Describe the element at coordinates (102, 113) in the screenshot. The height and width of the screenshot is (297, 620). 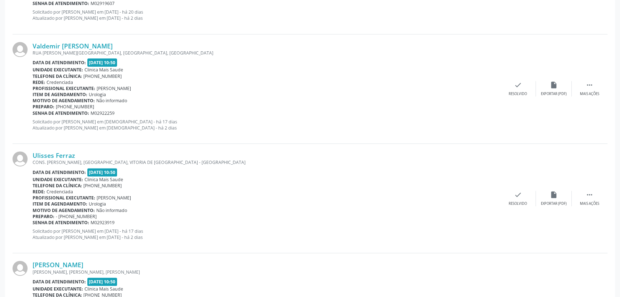
I see `span: M02922259` at that location.